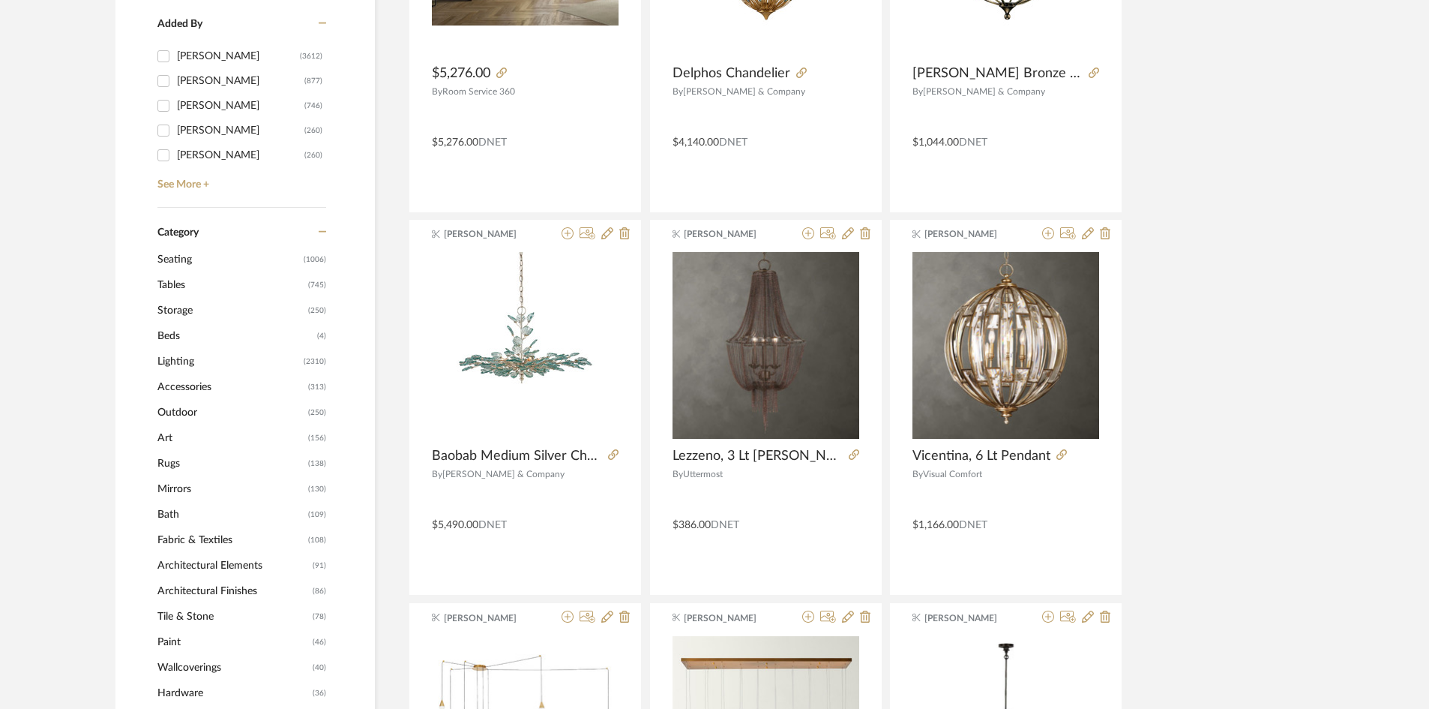 This screenshot has height=709, width=1429. Describe the element at coordinates (233, 616) in the screenshot. I see `span: Tile & Stone` at that location.